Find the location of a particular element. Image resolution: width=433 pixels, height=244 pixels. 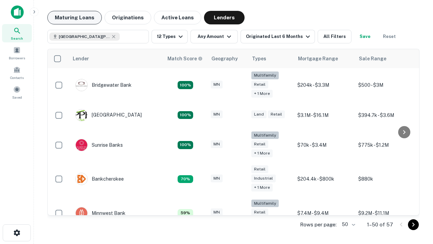

th: Types is located at coordinates (271, 59).